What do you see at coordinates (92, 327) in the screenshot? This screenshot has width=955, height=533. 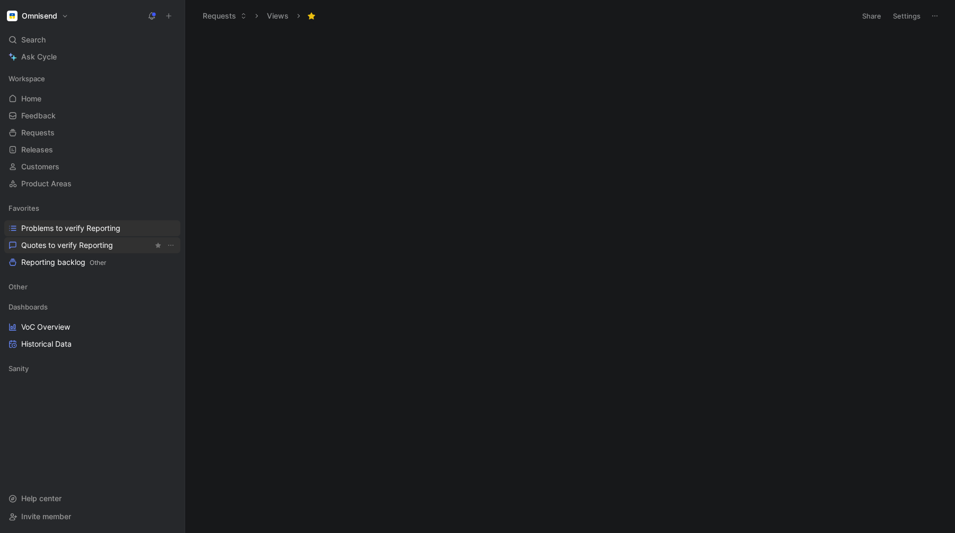 I see `a: VoC Overview` at bounding box center [92, 327].